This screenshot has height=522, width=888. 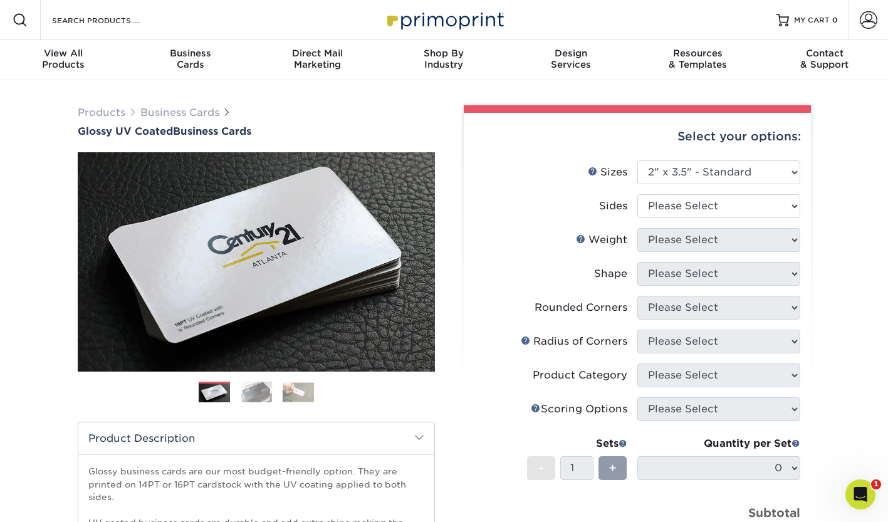 I want to click on img: Business Cards 01, so click(x=214, y=393).